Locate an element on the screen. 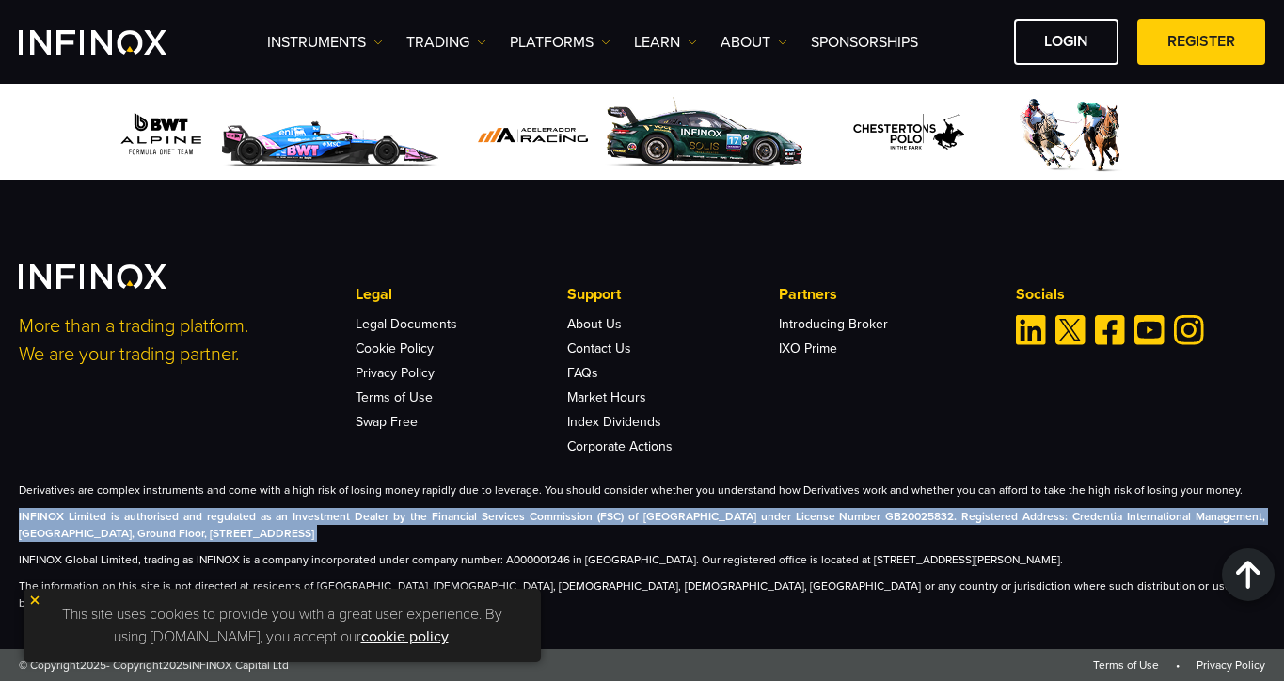 Image resolution: width=1284 pixels, height=681 pixels. img: yellow close icon is located at coordinates (35, 600).